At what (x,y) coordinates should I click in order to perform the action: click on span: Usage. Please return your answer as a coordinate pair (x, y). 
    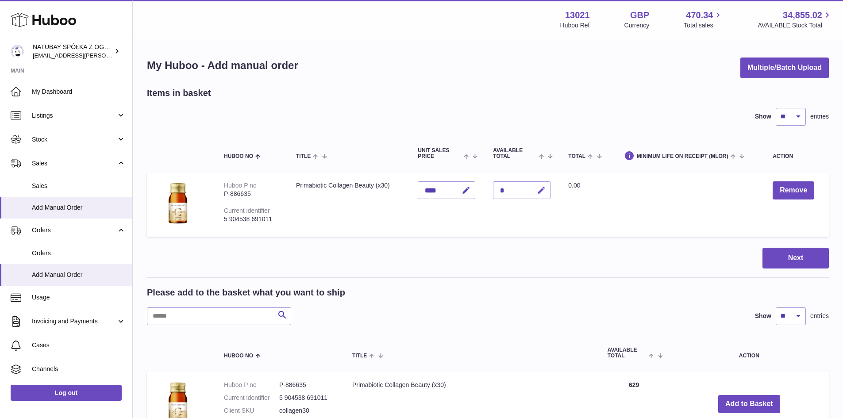
    Looking at the image, I should click on (79, 297).